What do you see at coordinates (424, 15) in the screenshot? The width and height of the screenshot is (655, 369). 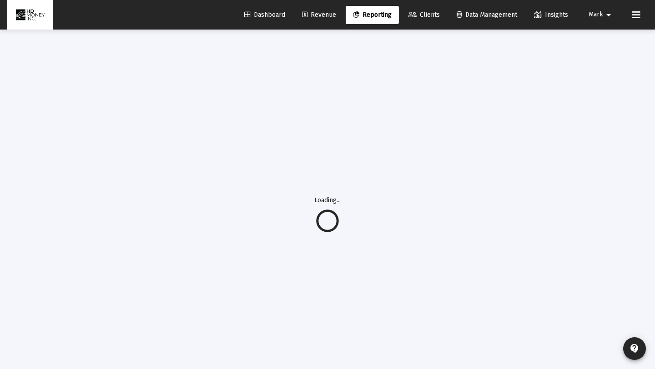 I see `span: Clients` at bounding box center [424, 15].